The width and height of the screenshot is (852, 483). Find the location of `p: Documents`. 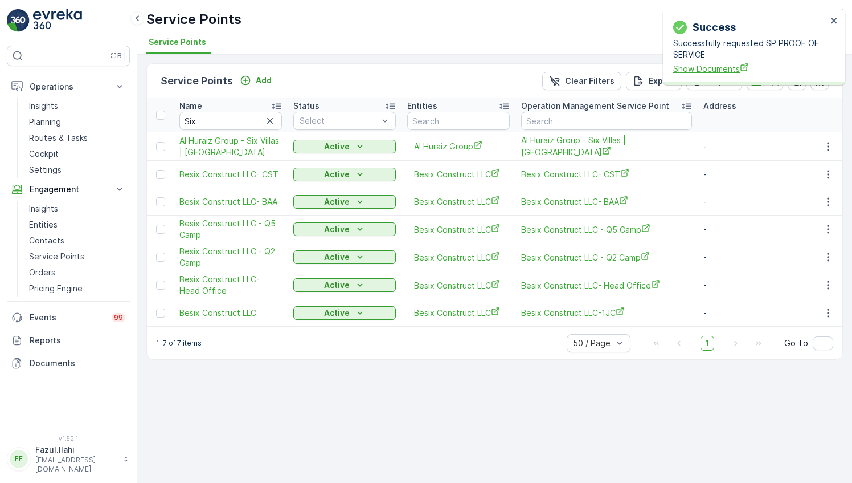

p: Documents is located at coordinates (77, 363).